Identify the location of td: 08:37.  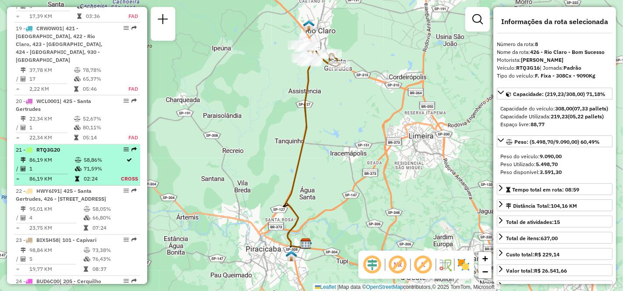
(114, 269).